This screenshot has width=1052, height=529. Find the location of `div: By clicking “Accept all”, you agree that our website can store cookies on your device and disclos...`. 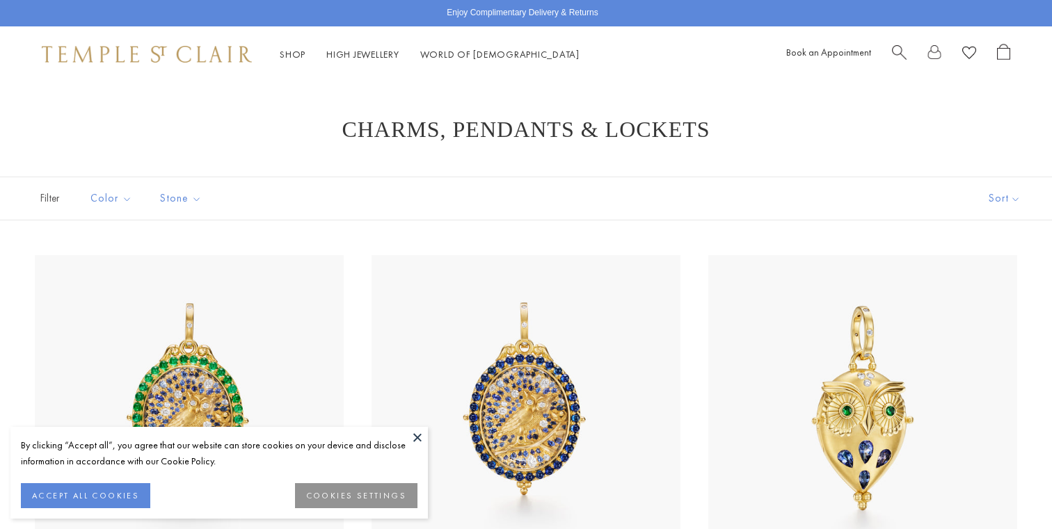

div: By clicking “Accept all”, you agree that our website can store cookies on your device and disclos... is located at coordinates (219, 454).